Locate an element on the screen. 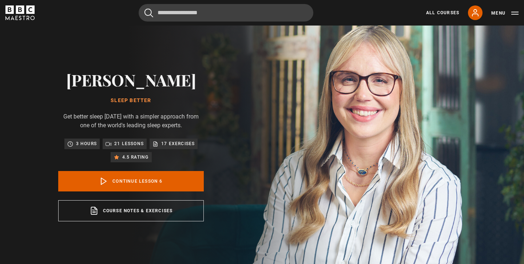 This screenshot has height=264, width=524. button: Submit the search query is located at coordinates (149, 13).